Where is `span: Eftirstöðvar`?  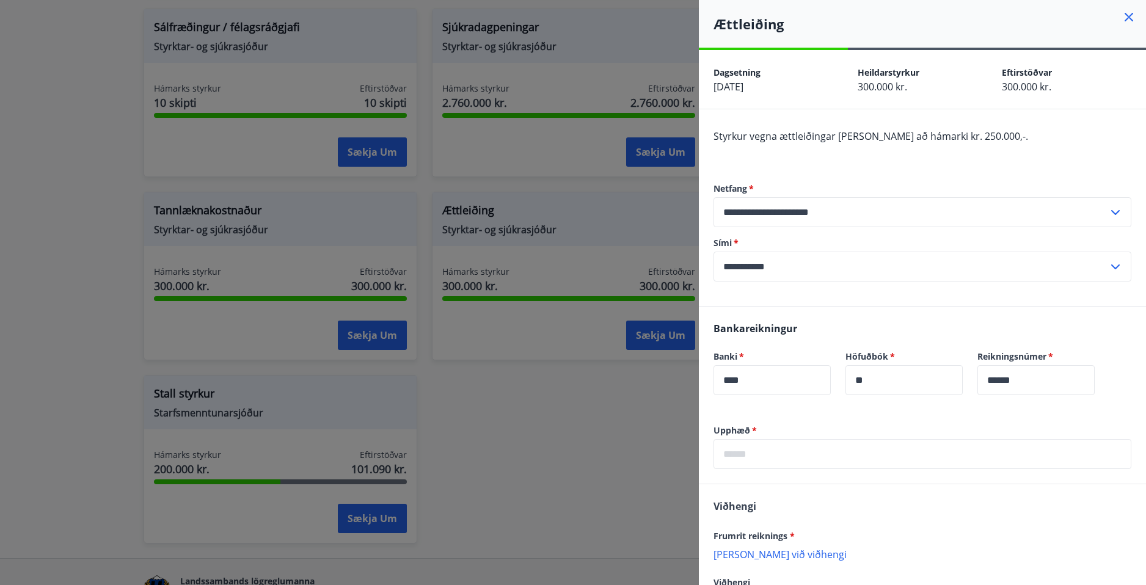
span: Eftirstöðvar is located at coordinates (1027, 72).